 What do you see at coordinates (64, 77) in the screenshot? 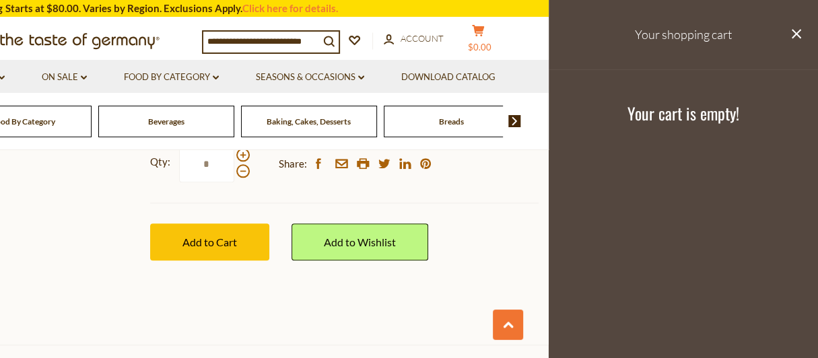
I see `a: On Sale` at bounding box center [64, 77].